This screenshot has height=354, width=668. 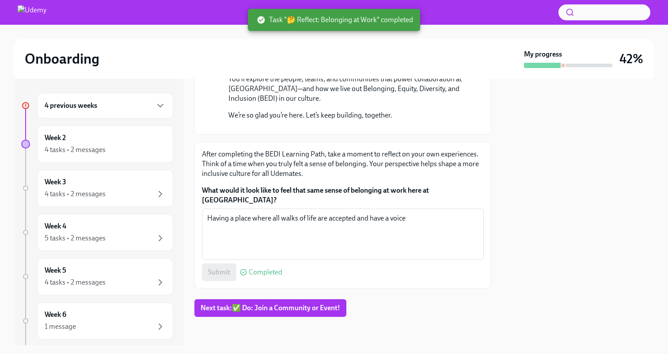 I want to click on button: Next task:✅ Do: Join a Community or Event!, so click(x=270, y=308).